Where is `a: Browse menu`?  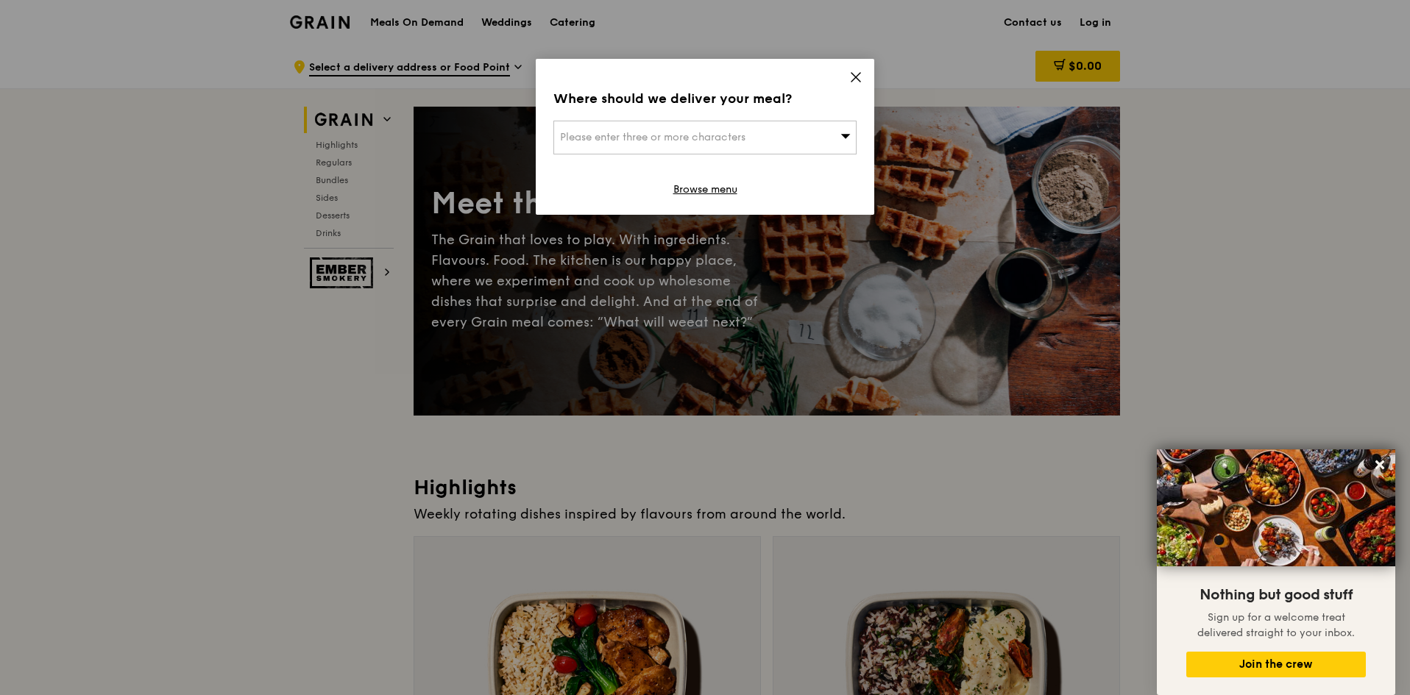 a: Browse menu is located at coordinates (705, 190).